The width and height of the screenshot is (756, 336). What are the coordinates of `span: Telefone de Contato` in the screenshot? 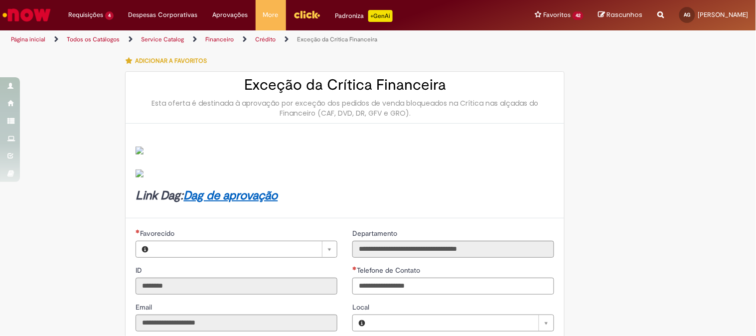 It's located at (389, 270).